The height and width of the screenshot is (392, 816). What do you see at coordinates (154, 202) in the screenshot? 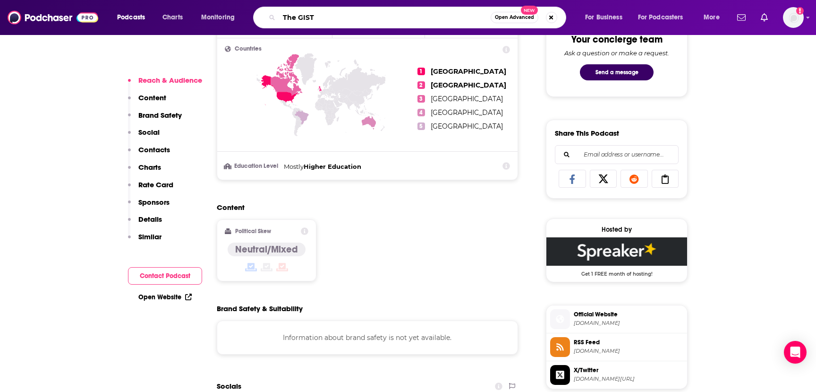
I see `p: Sponsors` at bounding box center [154, 202].